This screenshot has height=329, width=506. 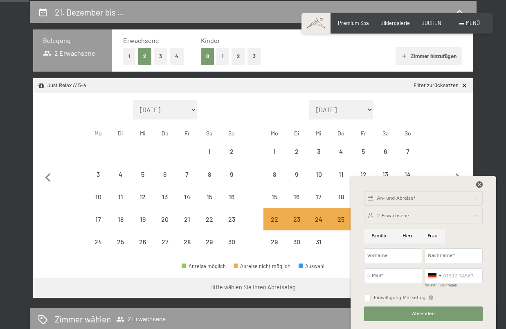 What do you see at coordinates (423, 314) in the screenshot?
I see `span: Absenden` at bounding box center [423, 314].